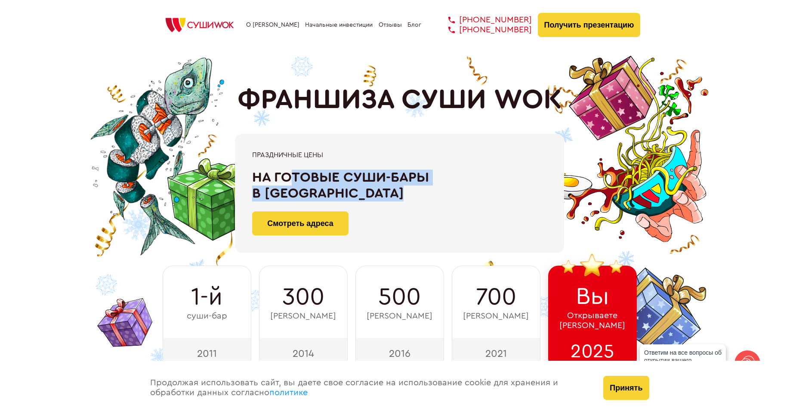 The height and width of the screenshot is (415, 799). What do you see at coordinates (399, 353) in the screenshot?
I see `div: 2016` at bounding box center [399, 353].